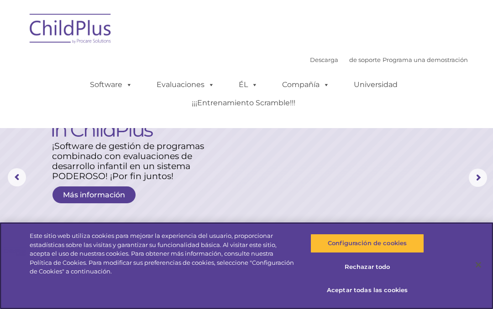 The image size is (493, 309). What do you see at coordinates (306, 85) in the screenshot?
I see `a: Compañía` at bounding box center [306, 85].